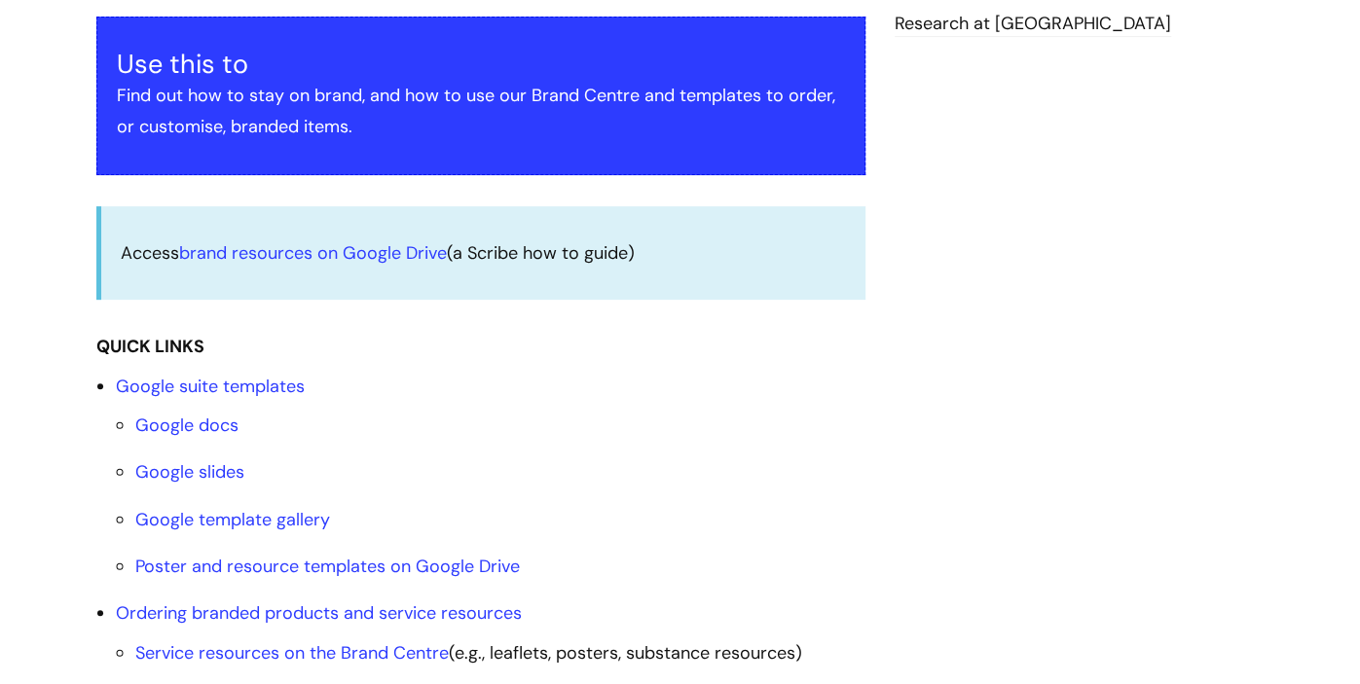  I want to click on h3: Use this to, so click(481, 64).